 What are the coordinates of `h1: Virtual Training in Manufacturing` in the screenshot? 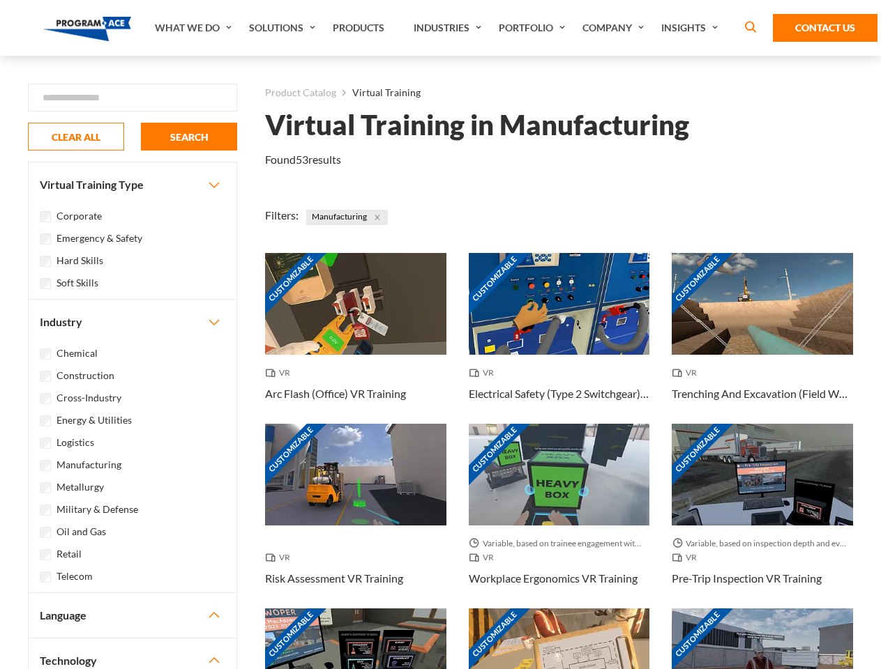 It's located at (477, 125).